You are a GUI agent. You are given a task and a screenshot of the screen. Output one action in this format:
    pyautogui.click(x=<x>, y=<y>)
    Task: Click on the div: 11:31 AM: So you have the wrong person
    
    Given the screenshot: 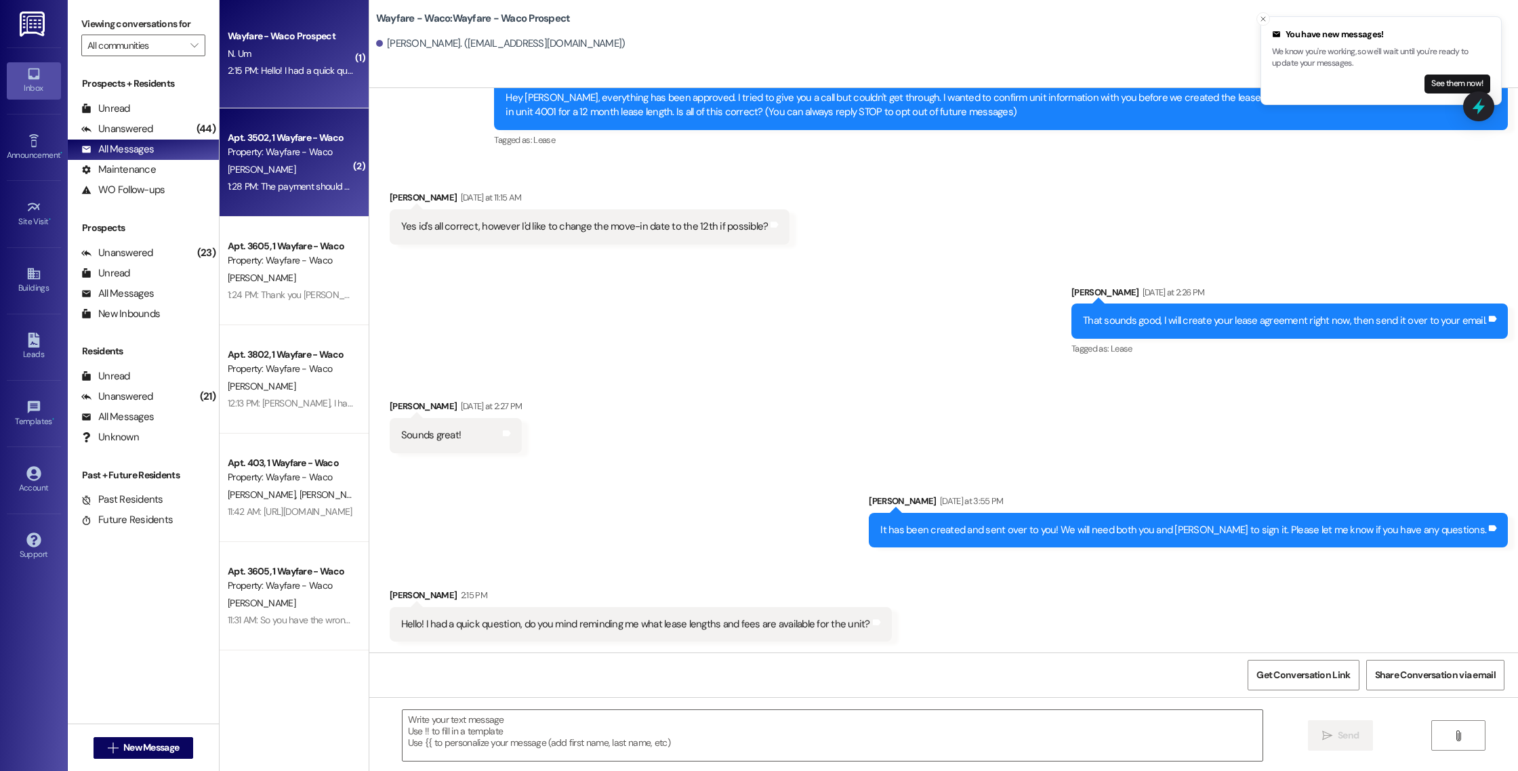 What is the action you would take?
    pyautogui.click(x=304, y=620)
    